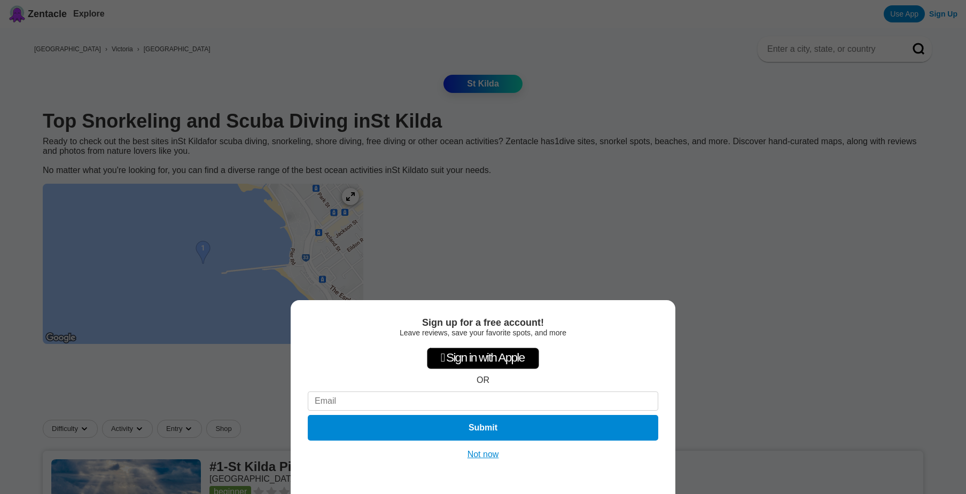  What do you see at coordinates (483, 401) in the screenshot?
I see `input: Email` at bounding box center [483, 401].